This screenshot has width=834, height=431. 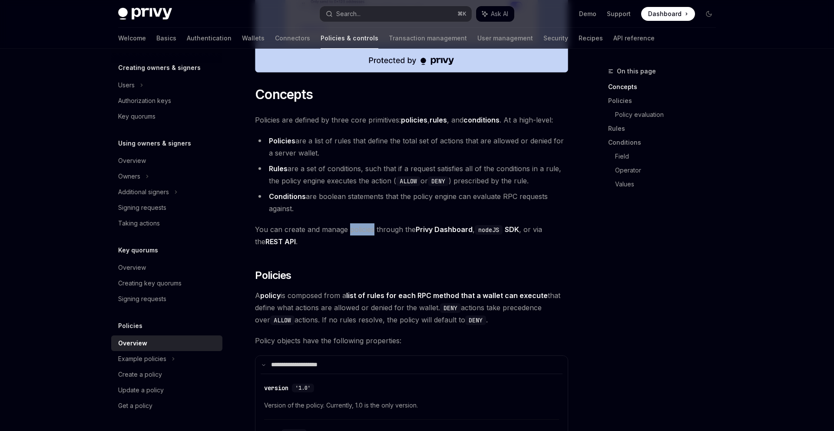 I want to click on strong: policy, so click(x=270, y=295).